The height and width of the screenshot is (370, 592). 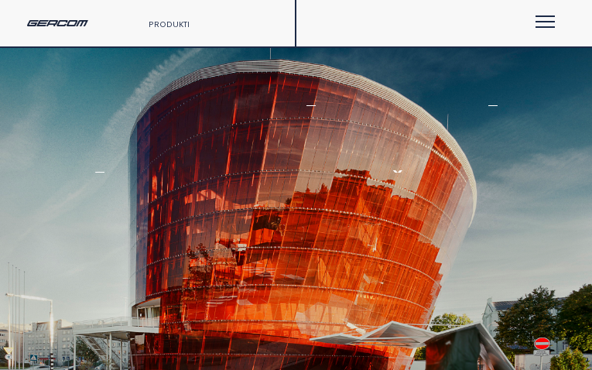 I want to click on span: e, so click(x=349, y=118).